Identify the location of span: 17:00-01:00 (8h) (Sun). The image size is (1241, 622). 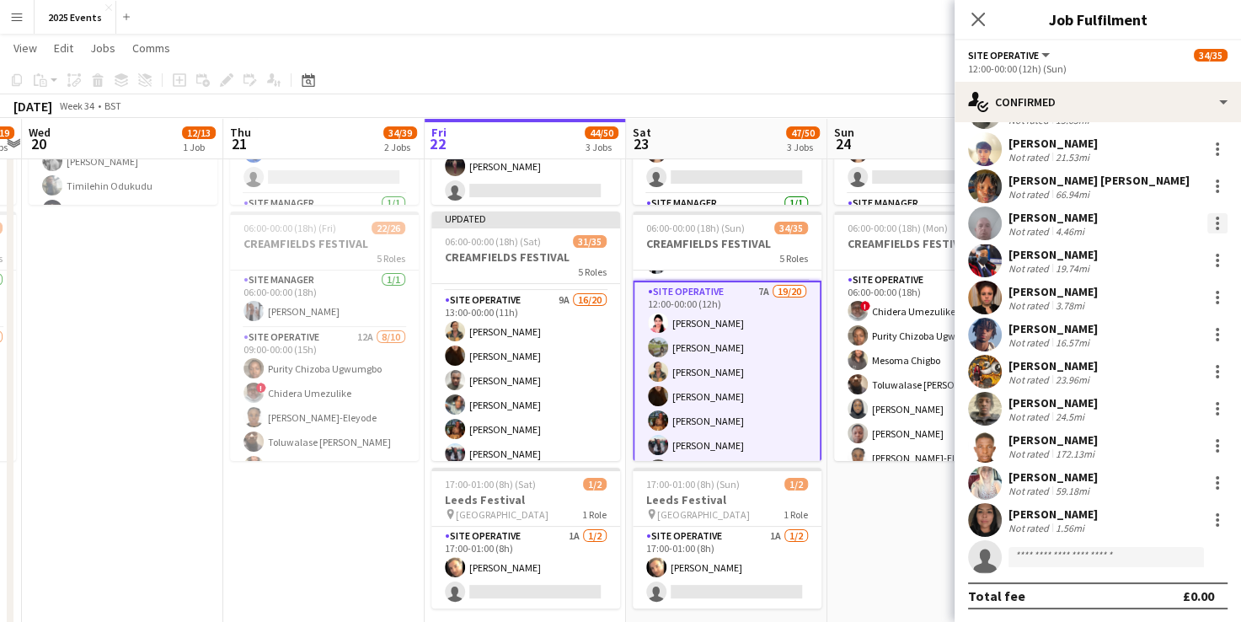
(693, 484).